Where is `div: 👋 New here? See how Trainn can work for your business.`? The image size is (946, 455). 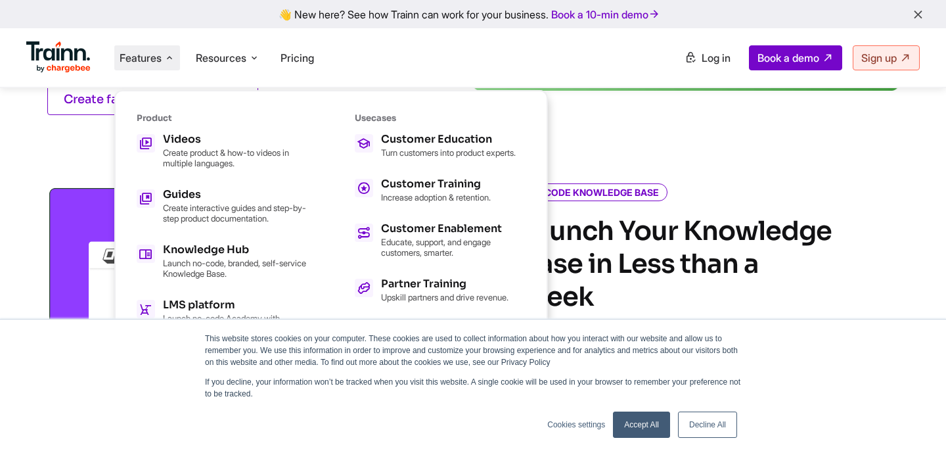 div: 👋 New here? See how Trainn can work for your business. is located at coordinates (473, 14).